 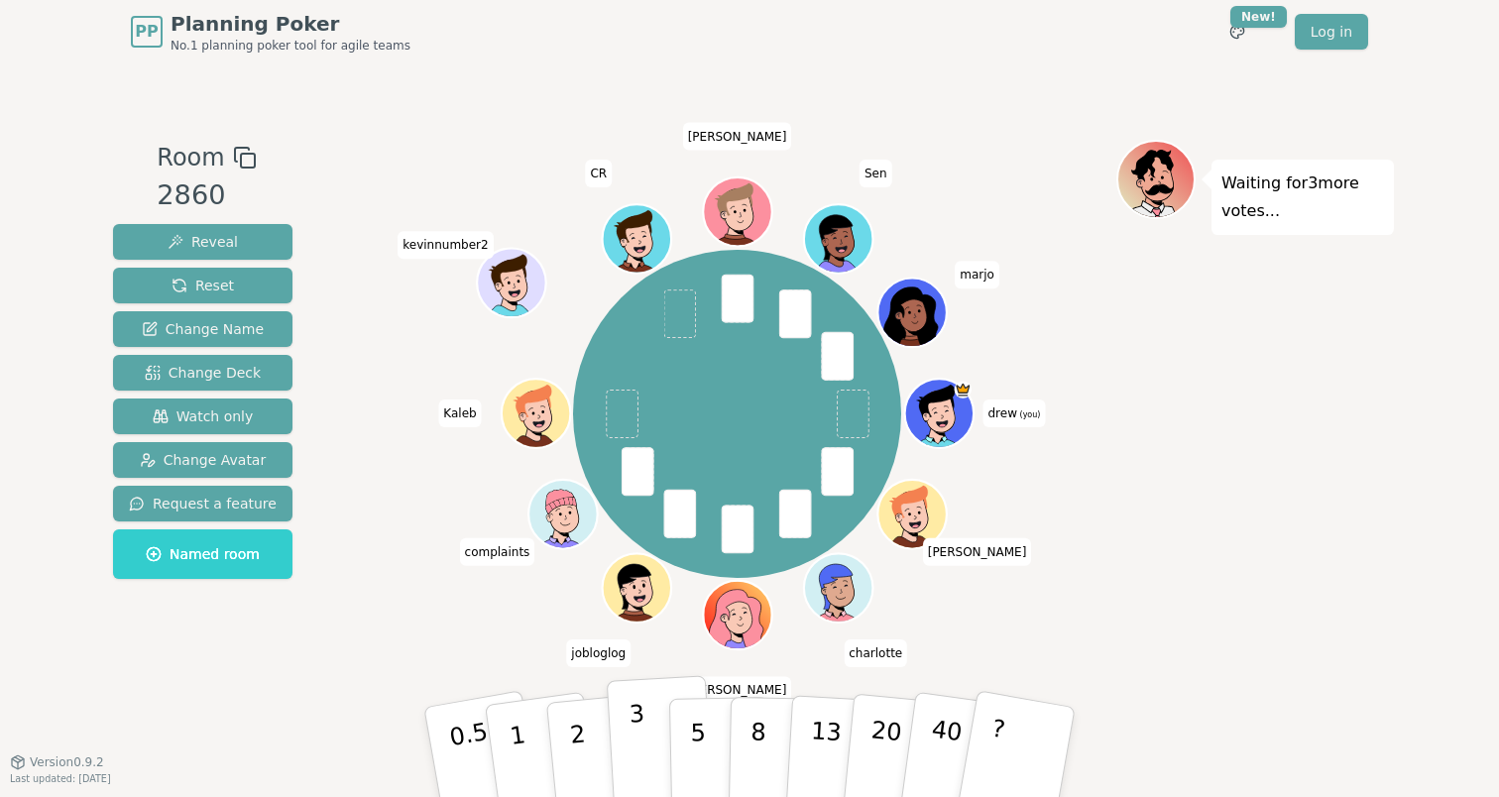 I want to click on div: 2860, so click(x=206, y=195).